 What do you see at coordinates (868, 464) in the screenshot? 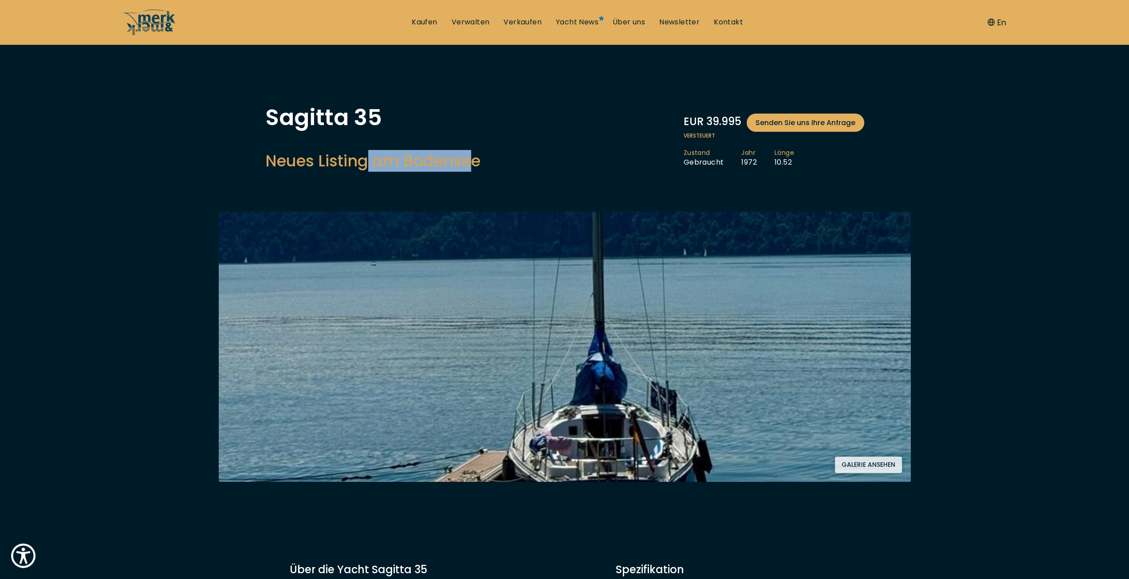
I see `button: Galerie ansehen` at bounding box center [868, 464].